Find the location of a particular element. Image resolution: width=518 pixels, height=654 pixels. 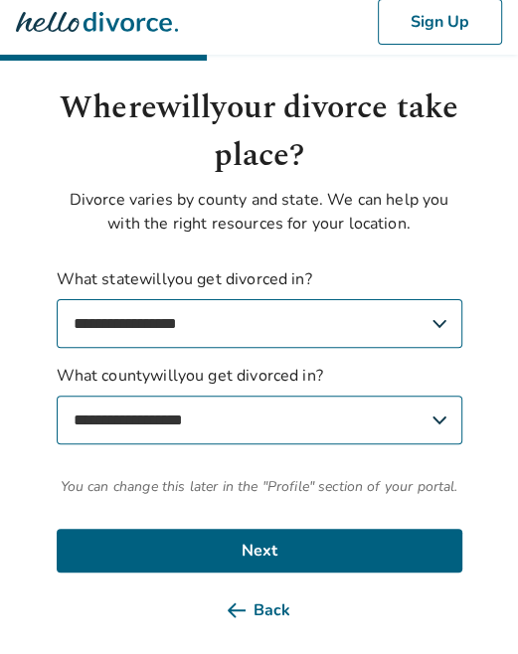

button: Back is located at coordinates (259, 610).